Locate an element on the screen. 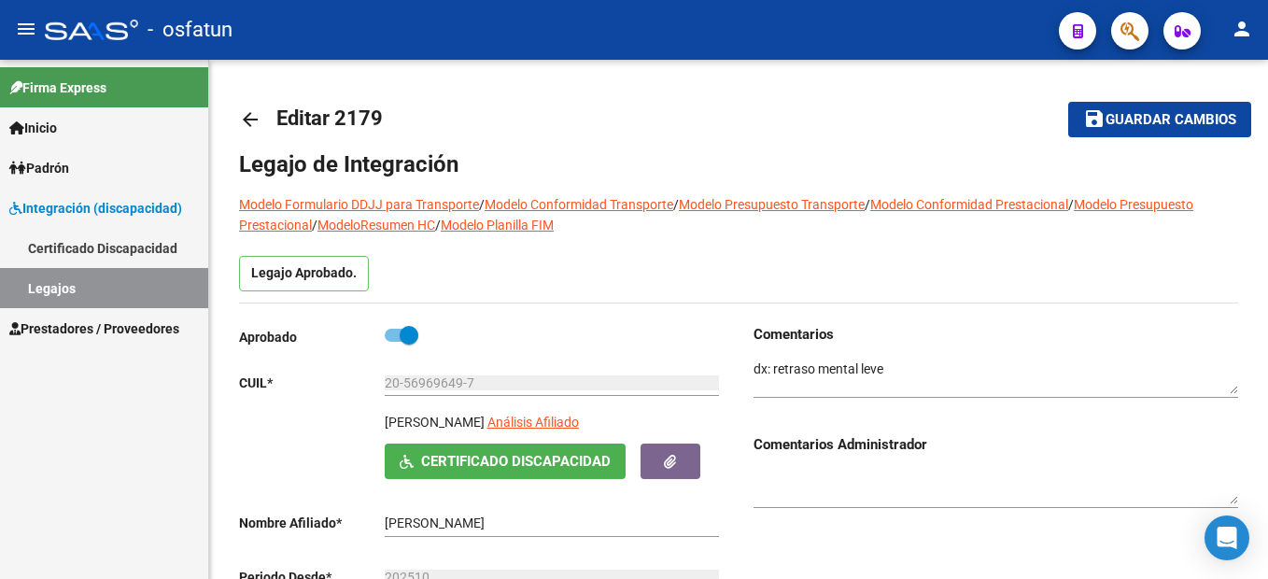 This screenshot has height=579, width=1268. span: Integración (discapacidad) is located at coordinates (95, 208).